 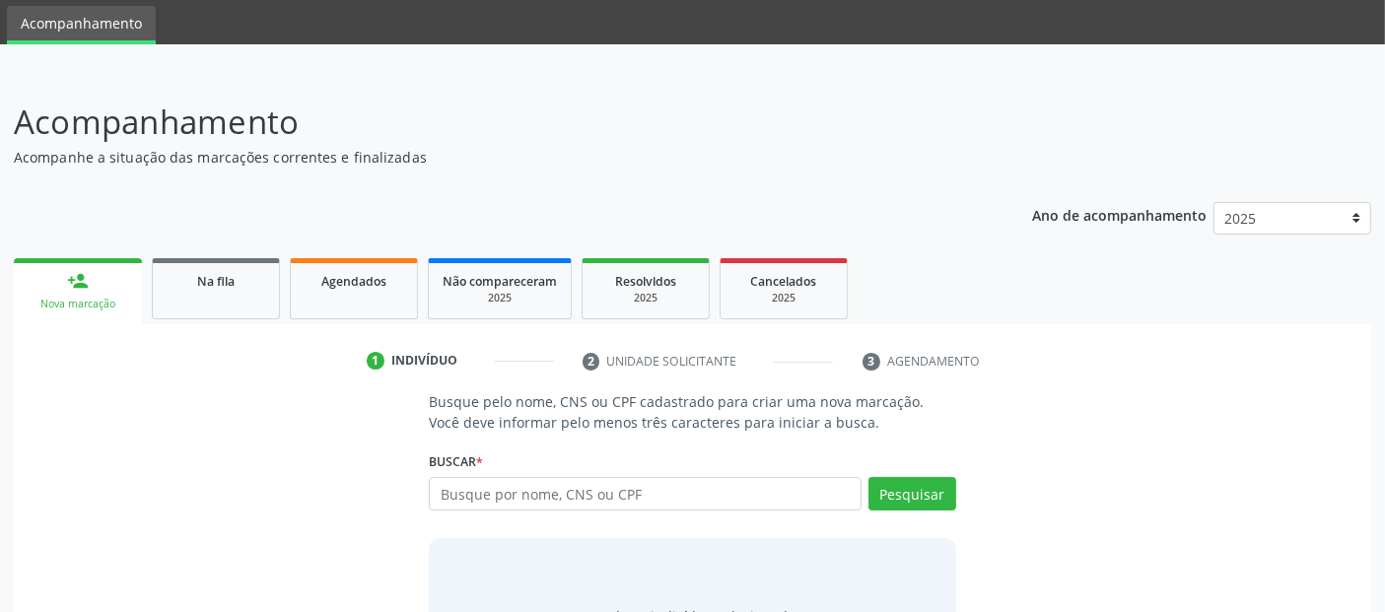 I want to click on p: Ano de acompanhamento, so click(x=1119, y=214).